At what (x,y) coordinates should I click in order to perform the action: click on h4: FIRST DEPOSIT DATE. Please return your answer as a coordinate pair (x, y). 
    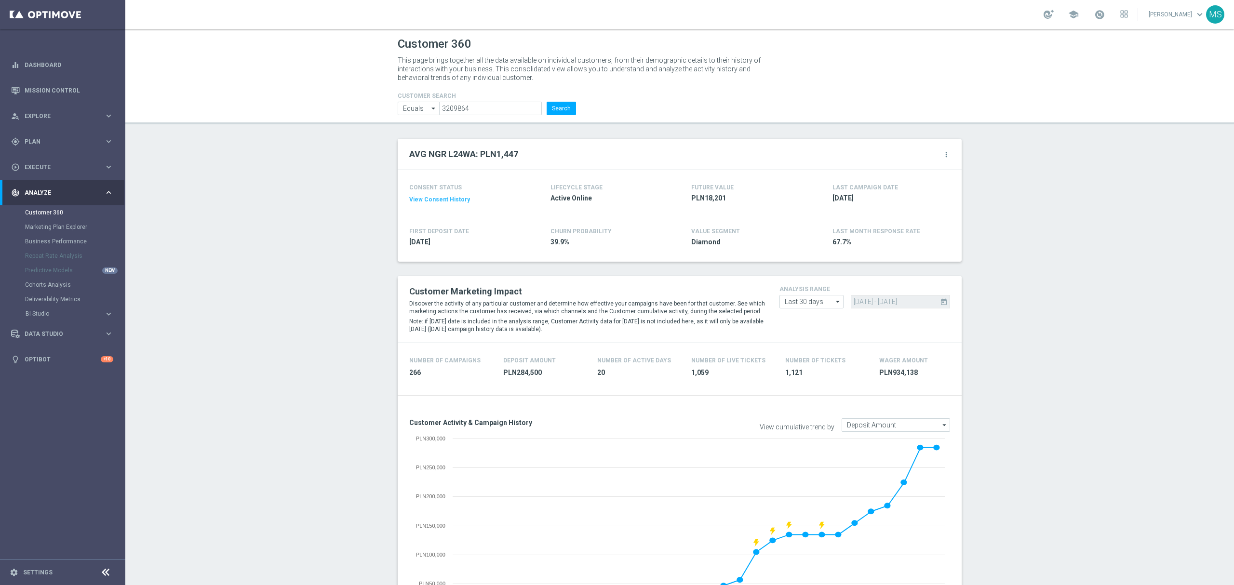
    Looking at the image, I should click on (439, 231).